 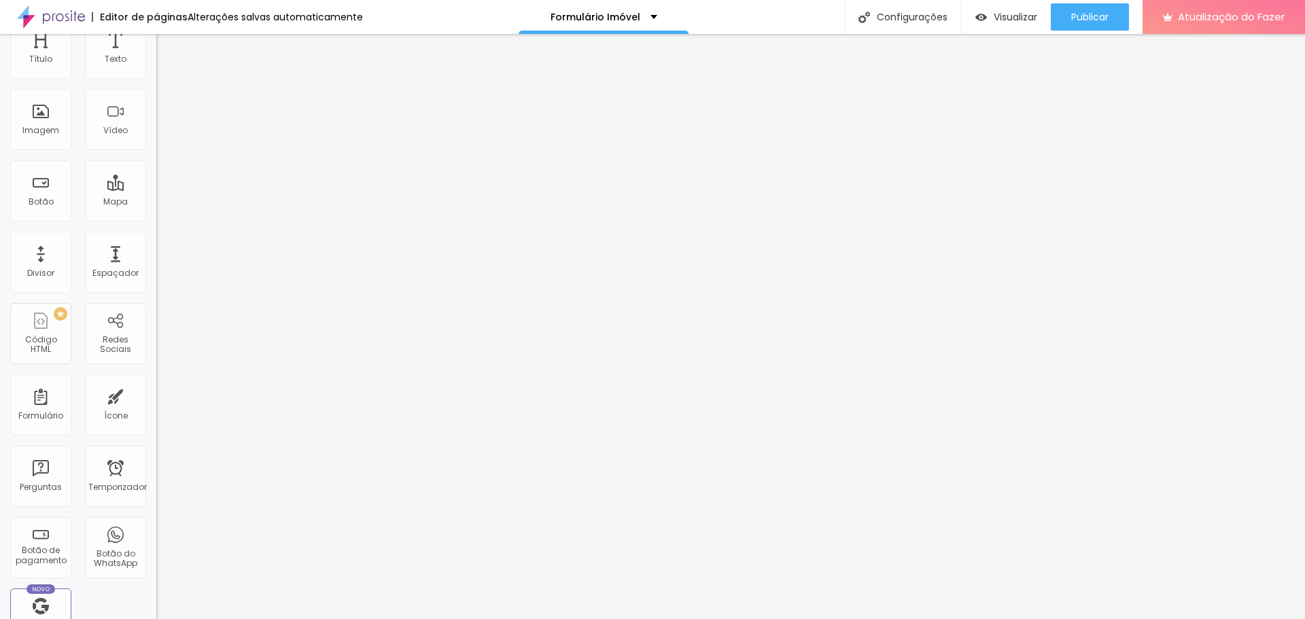 I want to click on font: Título, so click(x=41, y=58).